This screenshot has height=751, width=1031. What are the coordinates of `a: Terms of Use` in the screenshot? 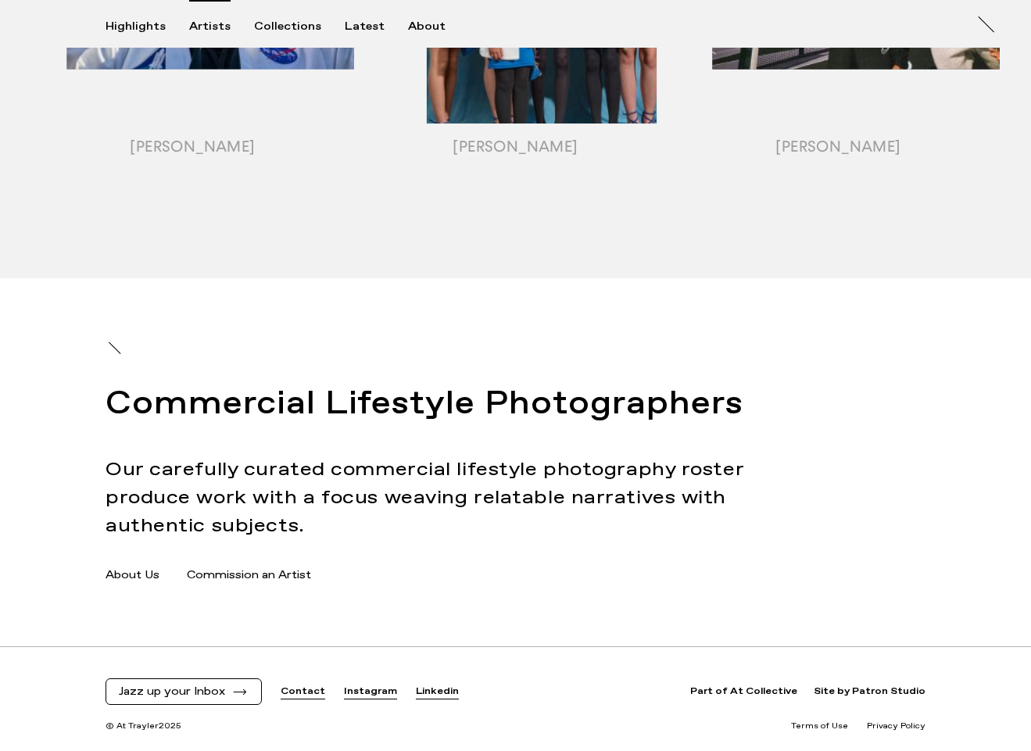 It's located at (819, 726).